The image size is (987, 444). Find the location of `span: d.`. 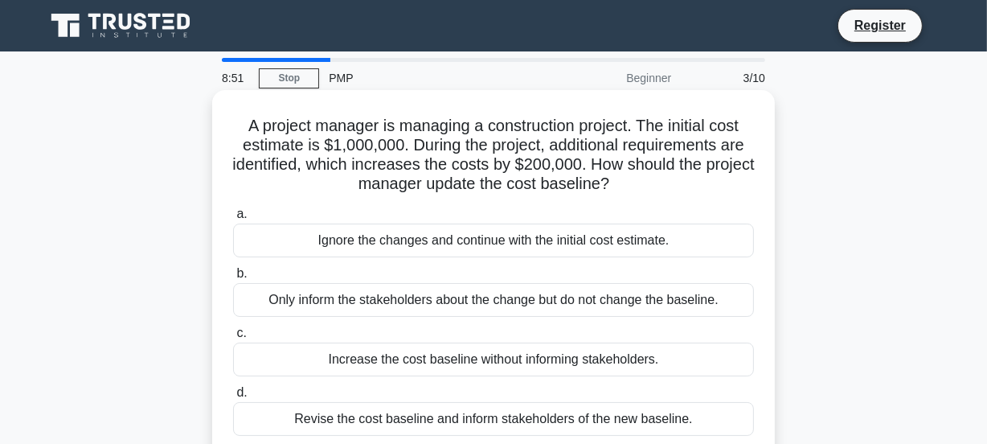

span: d. is located at coordinates (241, 391).